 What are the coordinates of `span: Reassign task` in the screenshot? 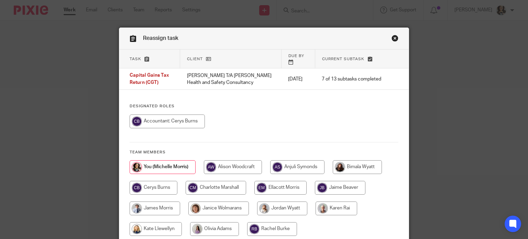 It's located at (160, 38).